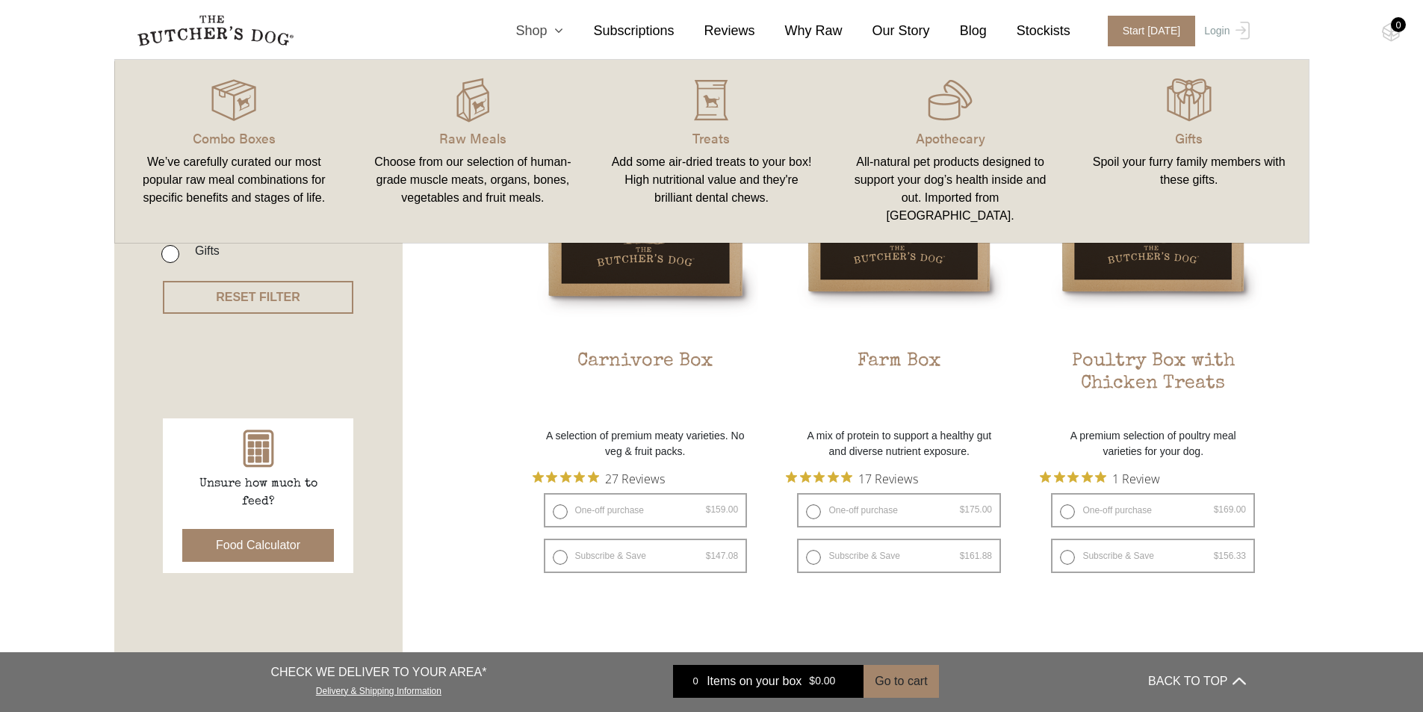 This screenshot has width=1423, height=712. I want to click on button: RESET FILTER, so click(258, 297).